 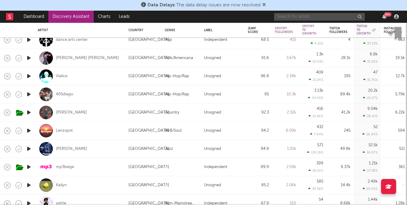 I want to click on div: Jazz, so click(x=169, y=149).